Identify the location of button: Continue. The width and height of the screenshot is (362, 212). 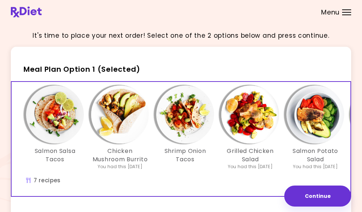
(318, 196).